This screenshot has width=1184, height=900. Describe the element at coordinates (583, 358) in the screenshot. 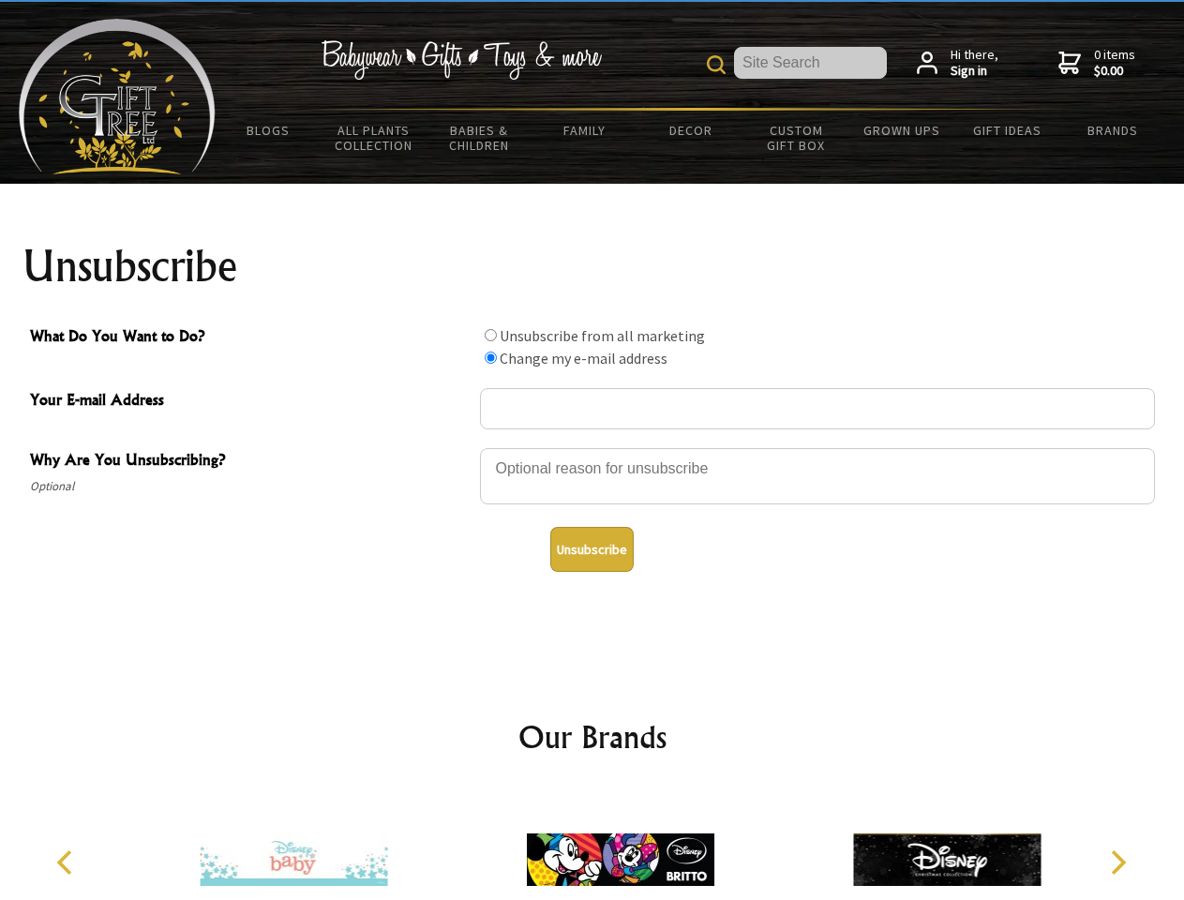

I see `label: Change my e-mail address` at that location.